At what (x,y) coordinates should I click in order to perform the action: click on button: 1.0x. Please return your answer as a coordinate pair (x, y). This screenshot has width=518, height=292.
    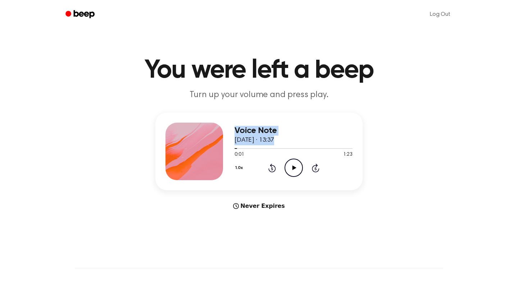
    Looking at the image, I should click on (240, 168).